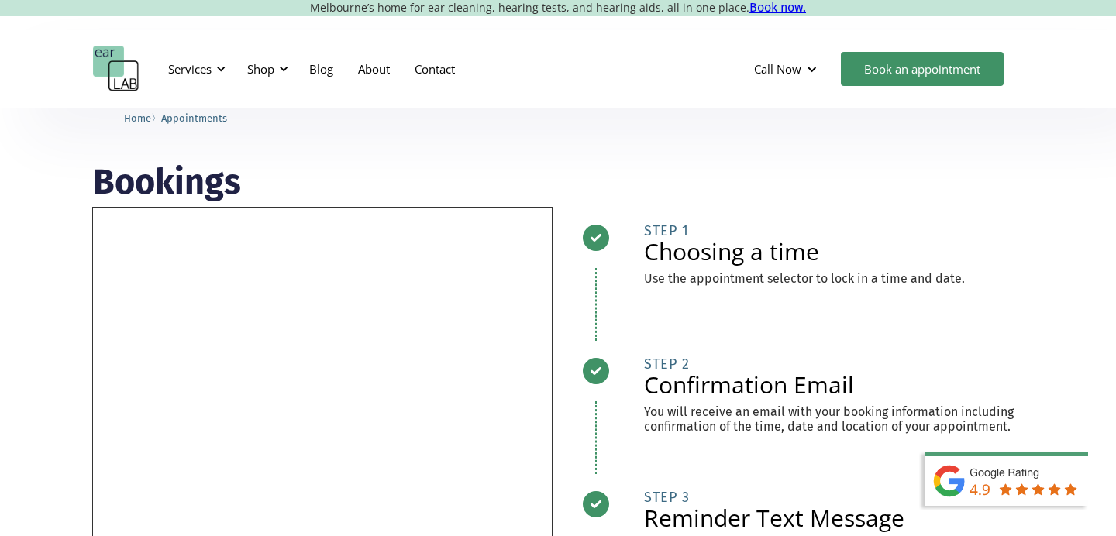 This screenshot has height=536, width=1116. Describe the element at coordinates (137, 117) in the screenshot. I see `a: Home` at that location.